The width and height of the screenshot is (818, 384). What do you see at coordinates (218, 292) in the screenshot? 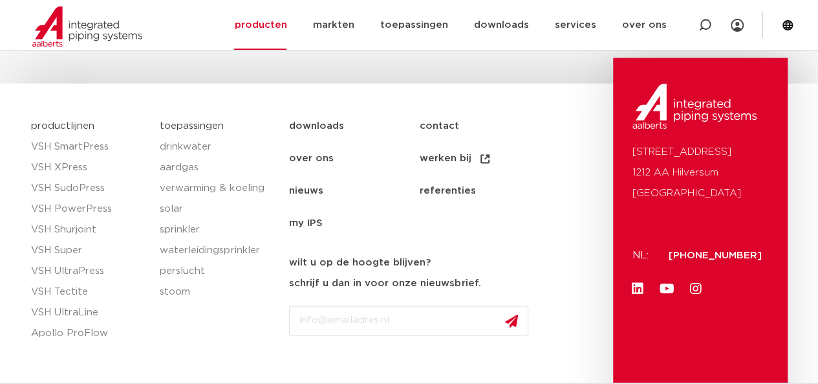
I see `a: stoom` at bounding box center [218, 292].